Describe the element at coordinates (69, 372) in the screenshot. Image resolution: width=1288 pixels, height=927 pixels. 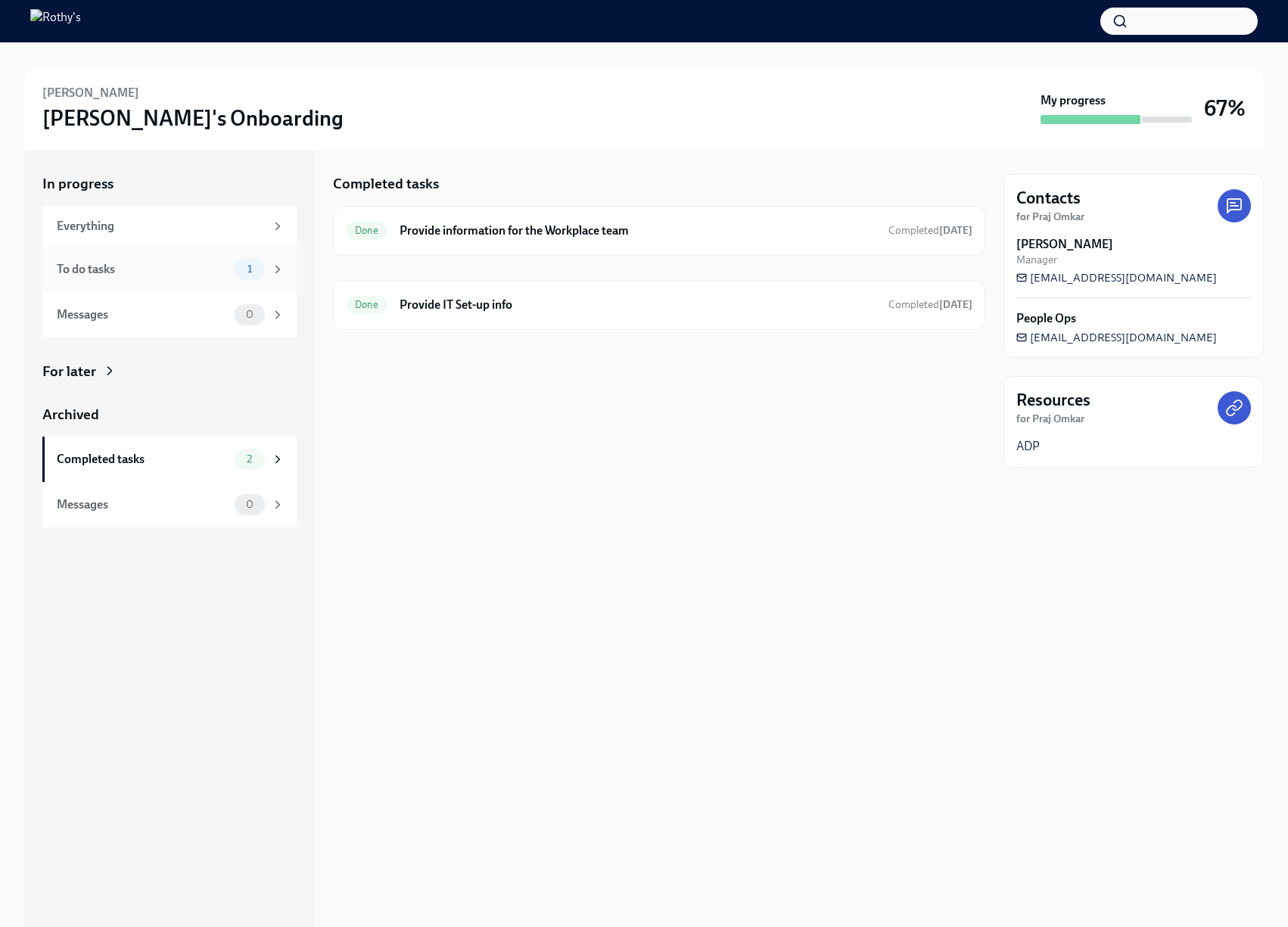
I see `div: For later` at that location.